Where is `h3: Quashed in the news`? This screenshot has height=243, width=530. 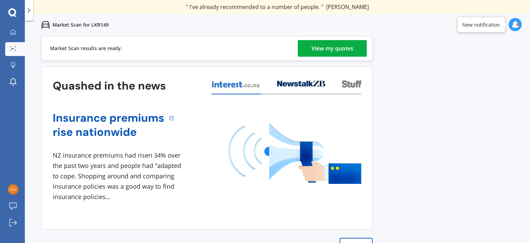
h3: Quashed in the news is located at coordinates (109, 86).